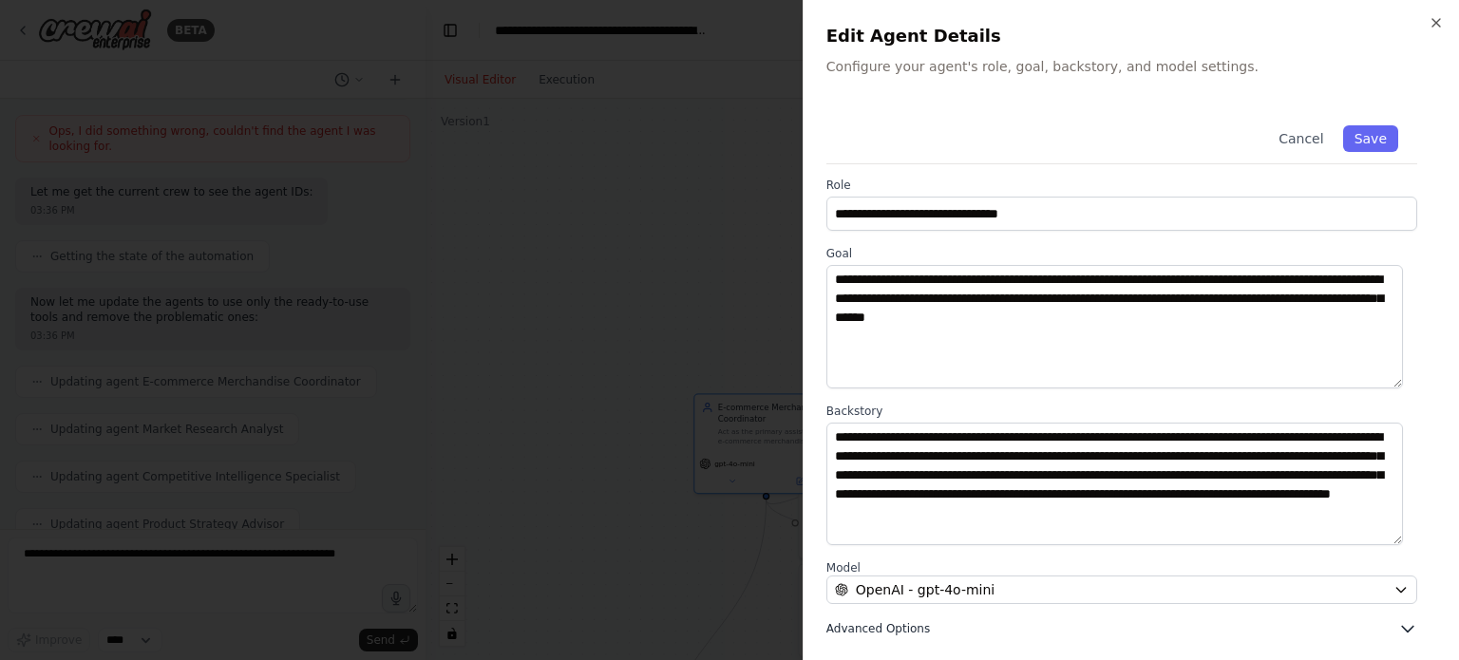 This screenshot has height=660, width=1459. I want to click on label: Model, so click(1122, 568).